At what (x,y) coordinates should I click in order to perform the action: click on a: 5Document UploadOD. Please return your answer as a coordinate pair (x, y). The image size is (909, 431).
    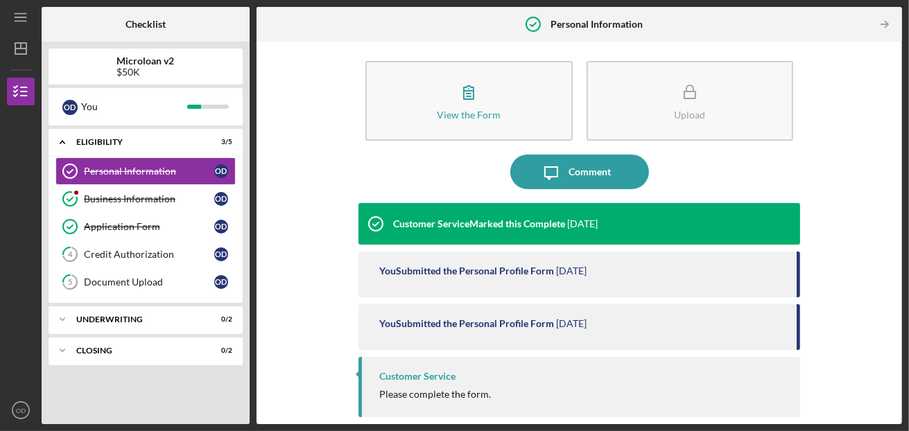
    Looking at the image, I should click on (146, 282).